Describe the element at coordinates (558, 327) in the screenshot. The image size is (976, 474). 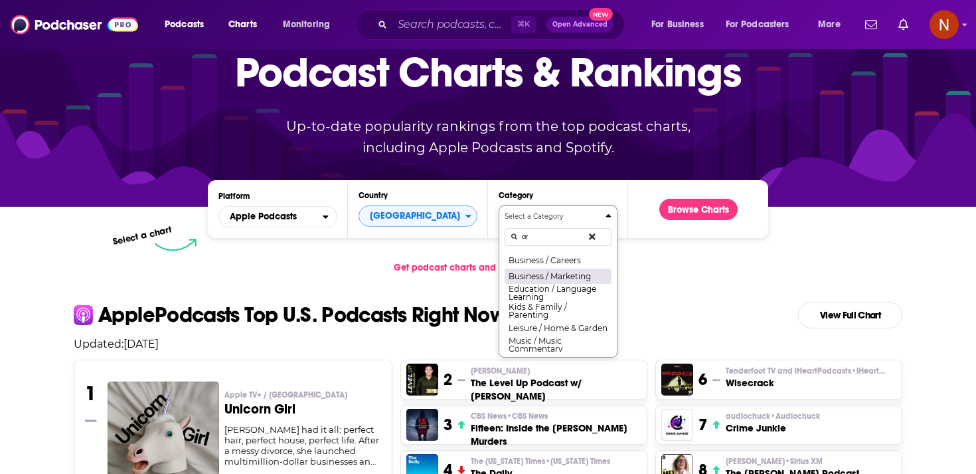
I see `button: Leisure / Home & Garden` at that location.